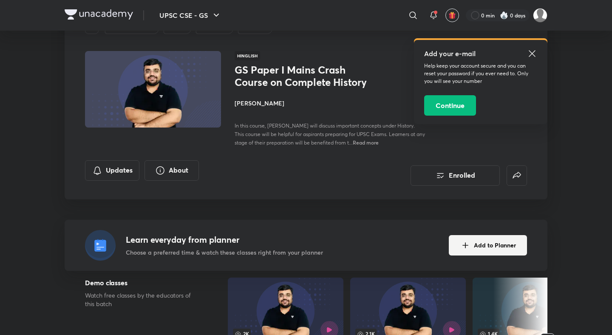 Image resolution: width=612 pixels, height=335 pixels. Describe the element at coordinates (455, 175) in the screenshot. I see `button: Enrolled` at that location.